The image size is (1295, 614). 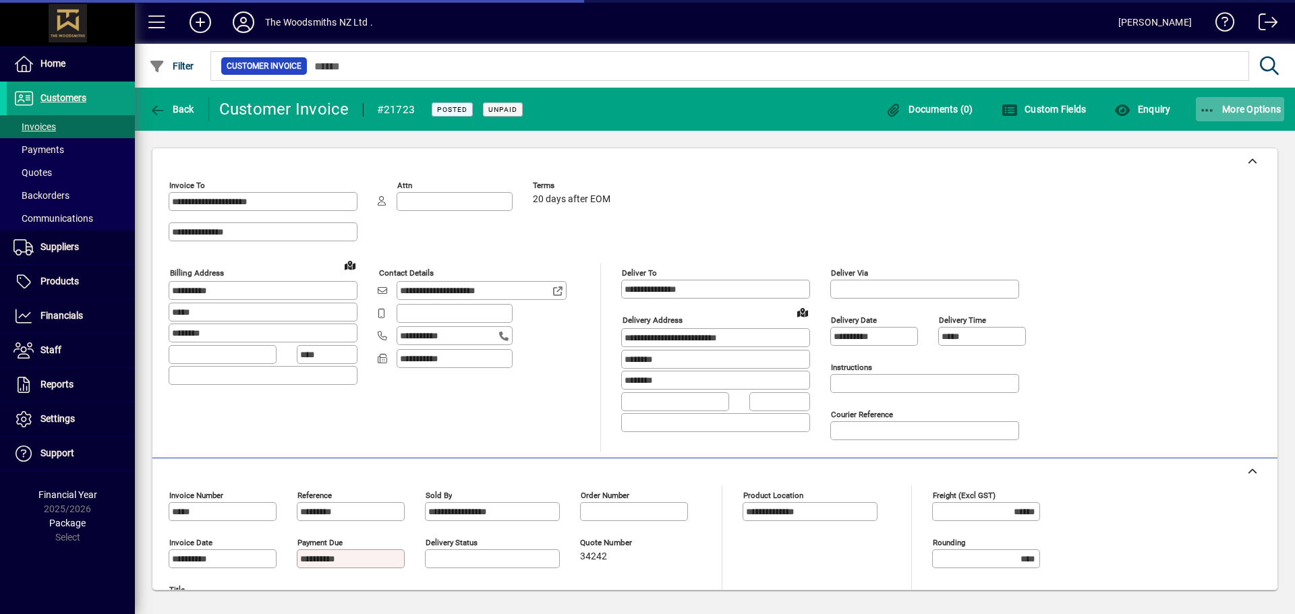 What do you see at coordinates (396, 110) in the screenshot?
I see `div: #21723` at bounding box center [396, 110].